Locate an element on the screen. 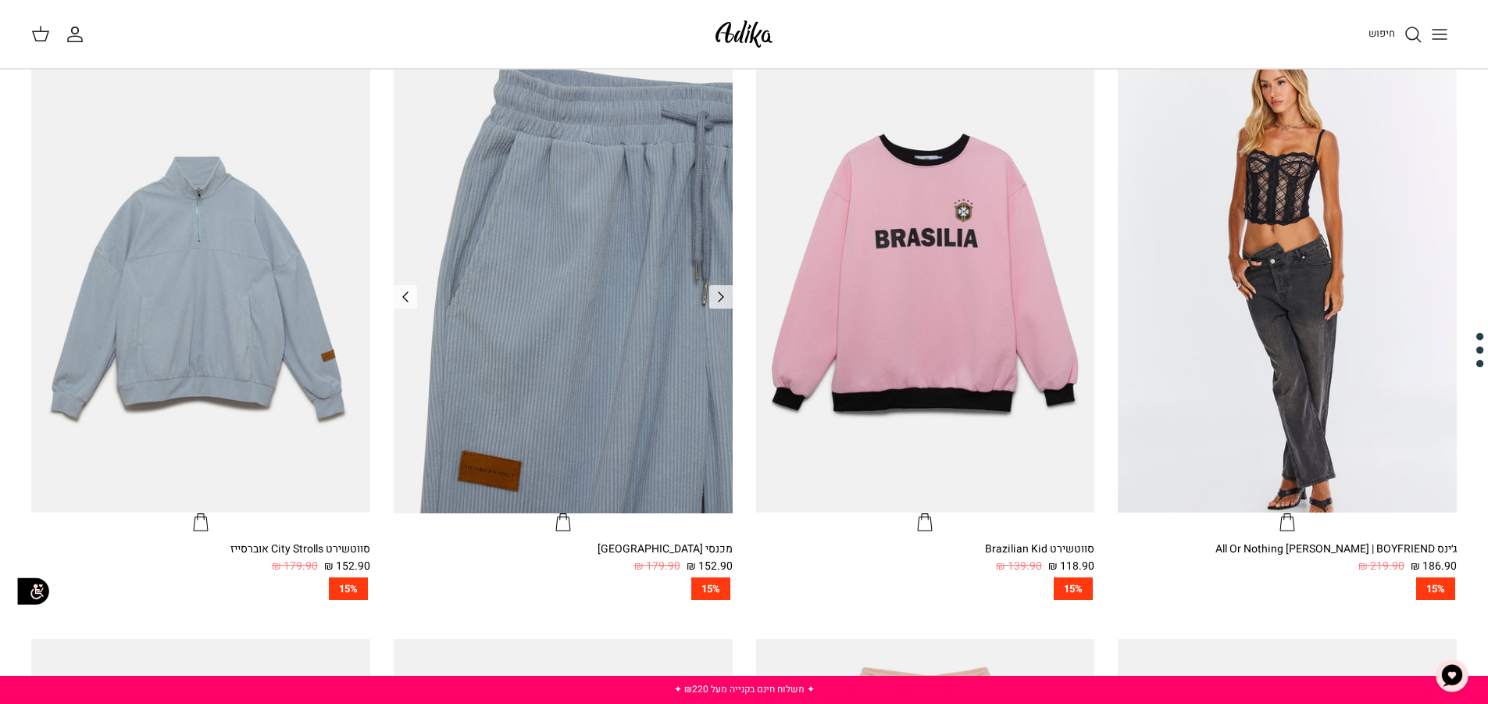 The image size is (1488, 704). span: 139.90 ₪ is located at coordinates (1019, 566).